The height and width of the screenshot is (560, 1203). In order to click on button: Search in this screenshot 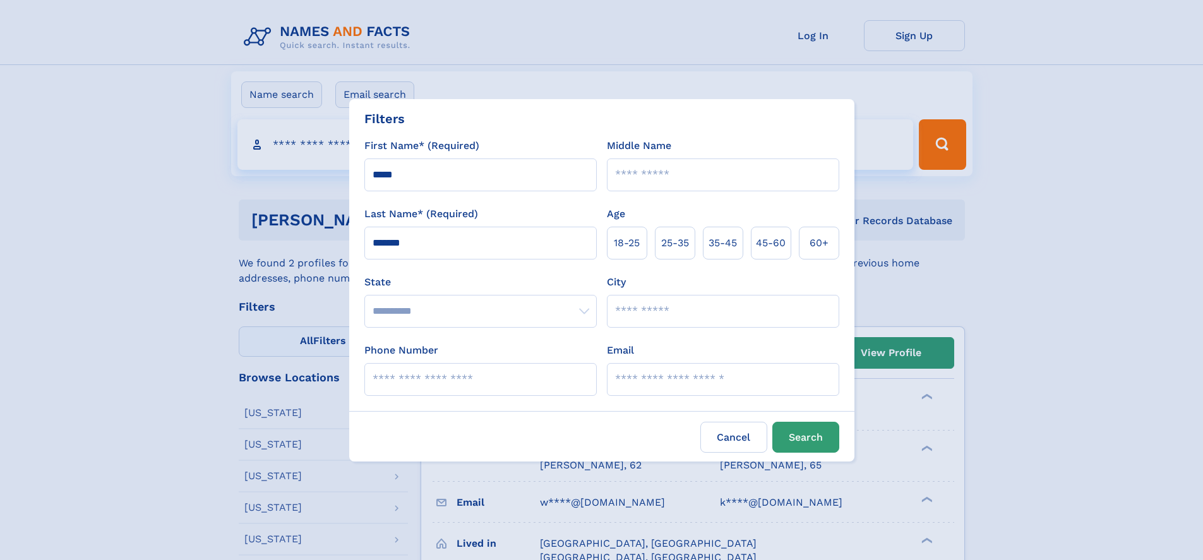, I will do `click(805, 437)`.